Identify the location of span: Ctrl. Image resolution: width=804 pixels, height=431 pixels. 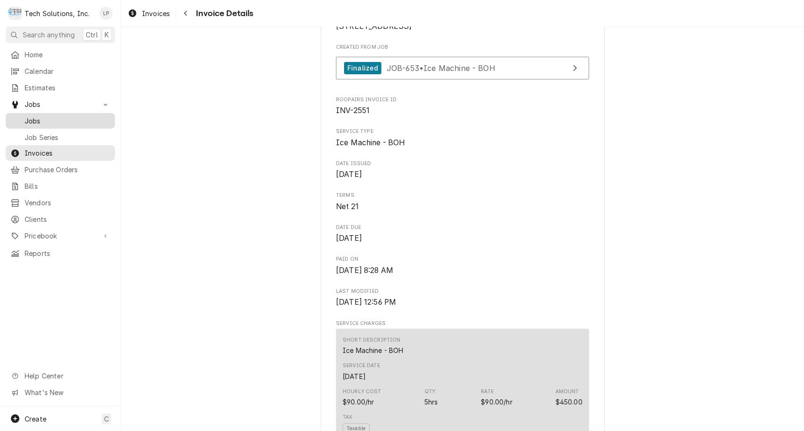
(92, 35).